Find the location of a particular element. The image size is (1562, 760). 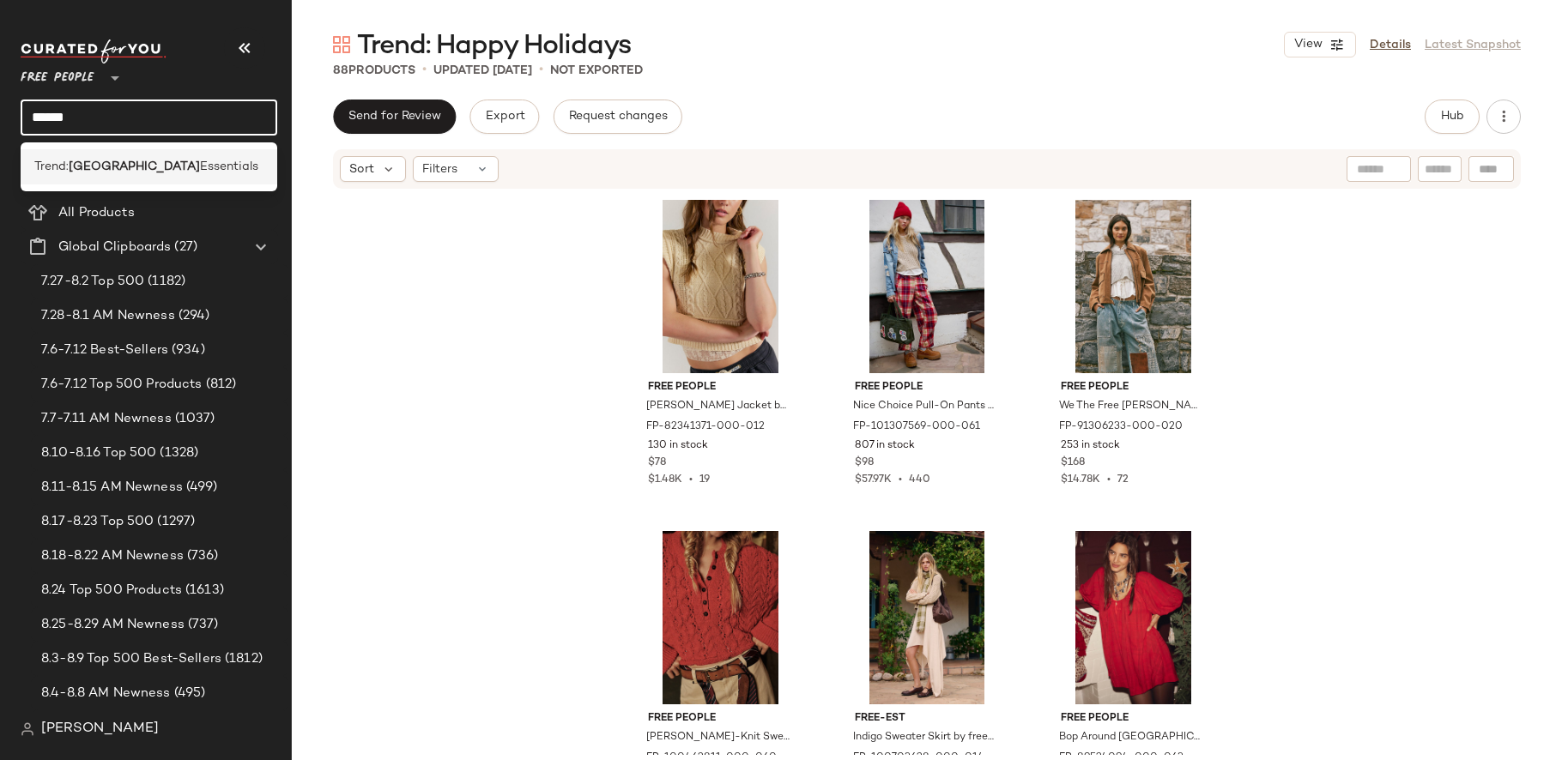

span: Export is located at coordinates (504, 117).